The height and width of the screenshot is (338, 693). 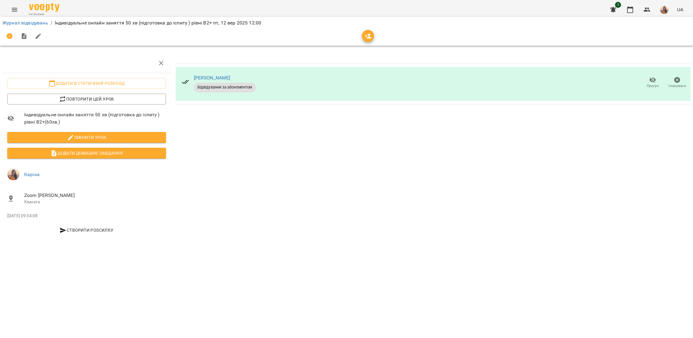 I want to click on span: 1, so click(x=618, y=5).